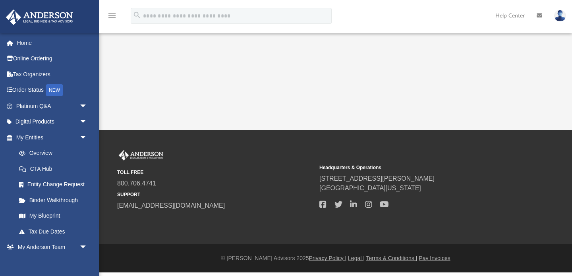  Describe the element at coordinates (52, 90) in the screenshot. I see `a: Order StatusNEW` at that location.